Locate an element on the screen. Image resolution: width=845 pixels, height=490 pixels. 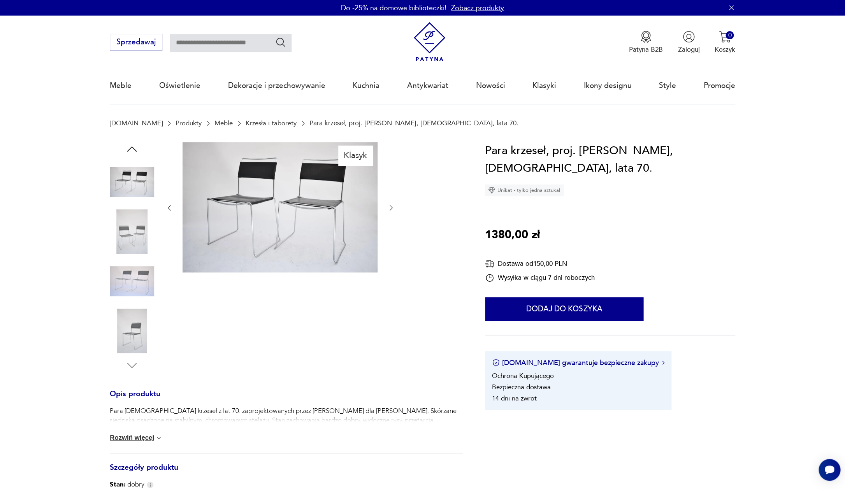
button: Zaloguj is located at coordinates (689, 42).